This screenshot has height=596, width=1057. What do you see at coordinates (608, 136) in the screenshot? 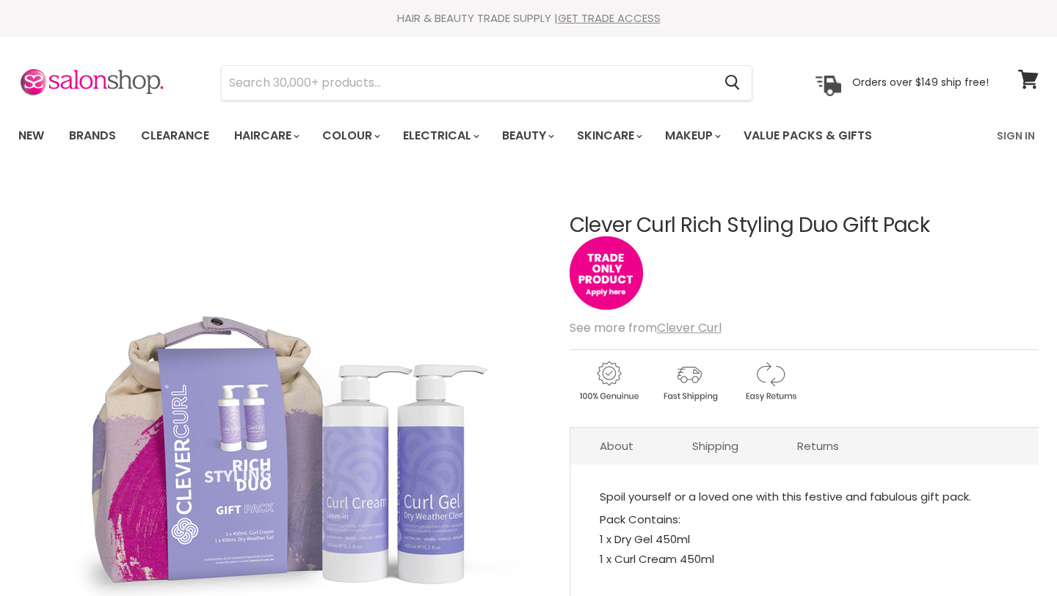
I see `a: Skincare` at bounding box center [608, 136].